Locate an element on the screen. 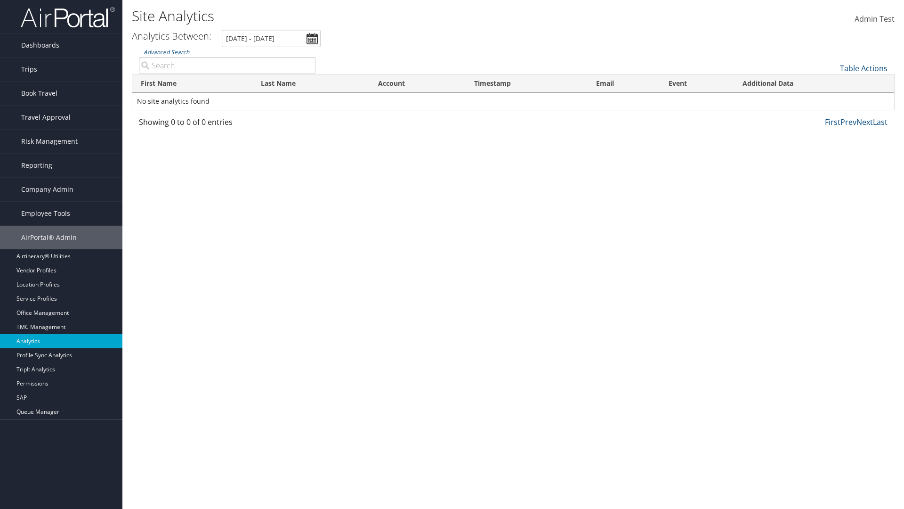 The image size is (904, 509). a: Advanced Search is located at coordinates (166, 52).